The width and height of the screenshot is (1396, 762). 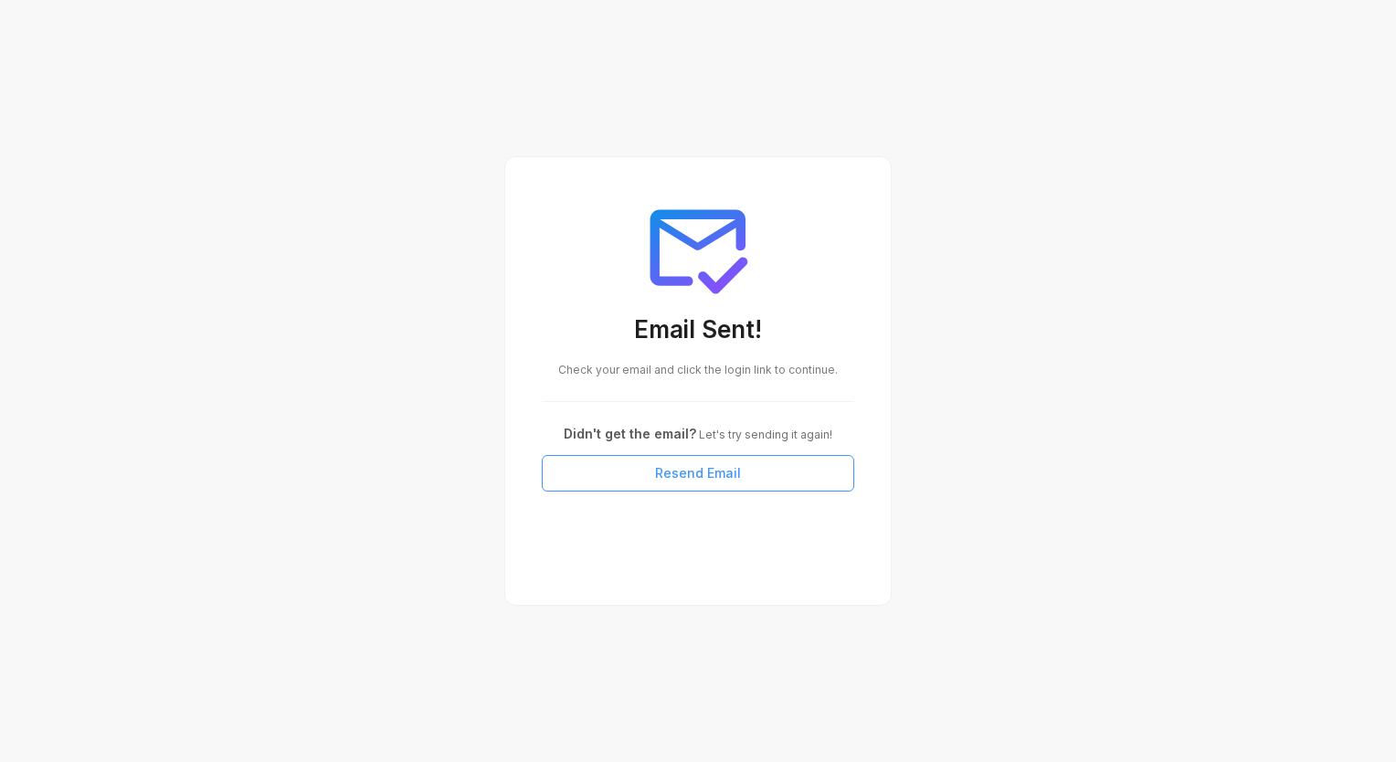 What do you see at coordinates (764, 434) in the screenshot?
I see `span: Let's try sending it again!` at bounding box center [764, 434].